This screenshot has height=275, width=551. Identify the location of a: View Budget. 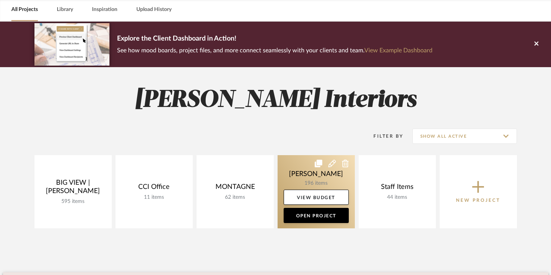
(316, 197).